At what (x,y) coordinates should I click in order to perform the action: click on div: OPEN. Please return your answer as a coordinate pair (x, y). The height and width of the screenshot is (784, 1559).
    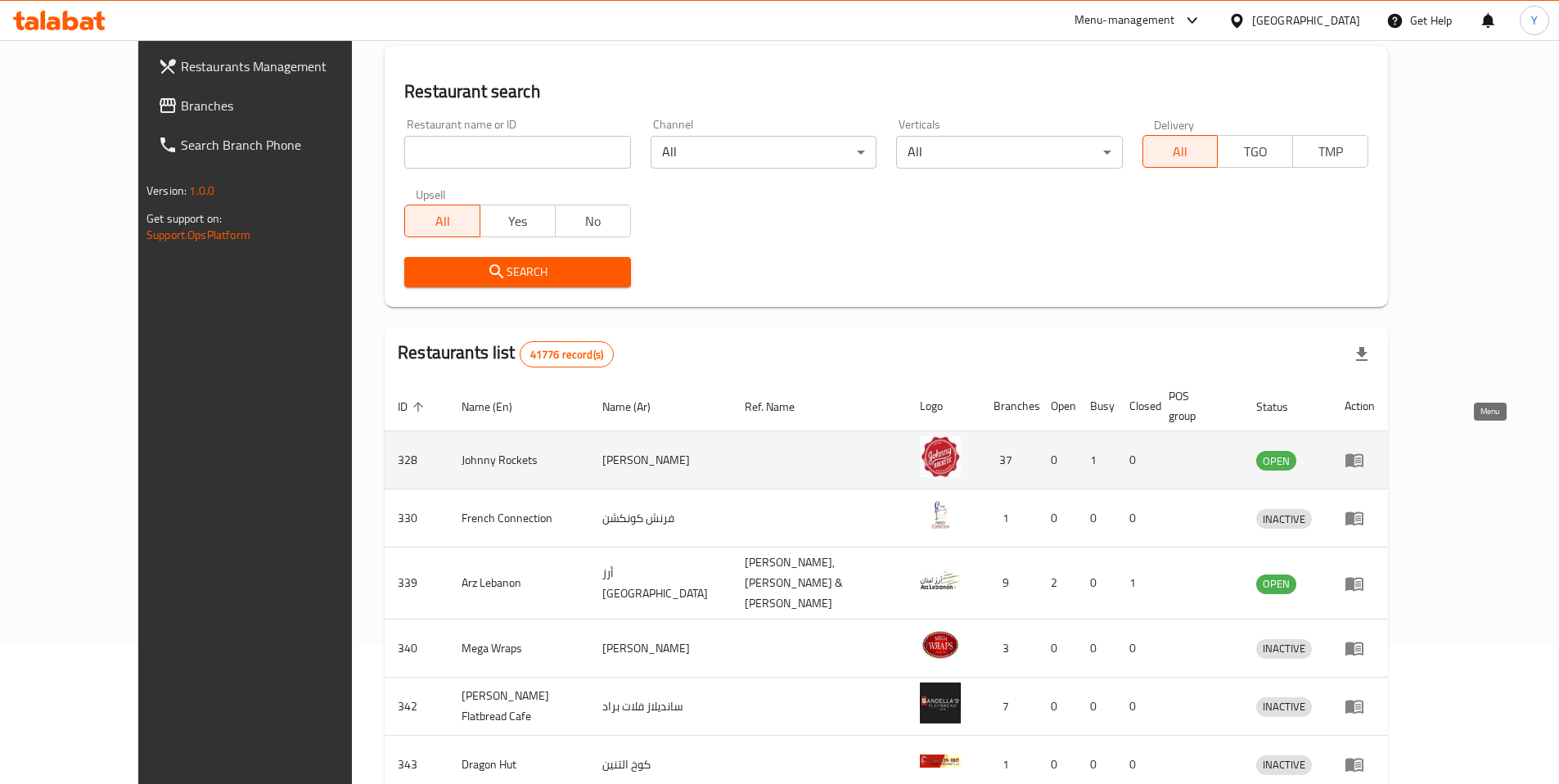
    Looking at the image, I should click on (1276, 460).